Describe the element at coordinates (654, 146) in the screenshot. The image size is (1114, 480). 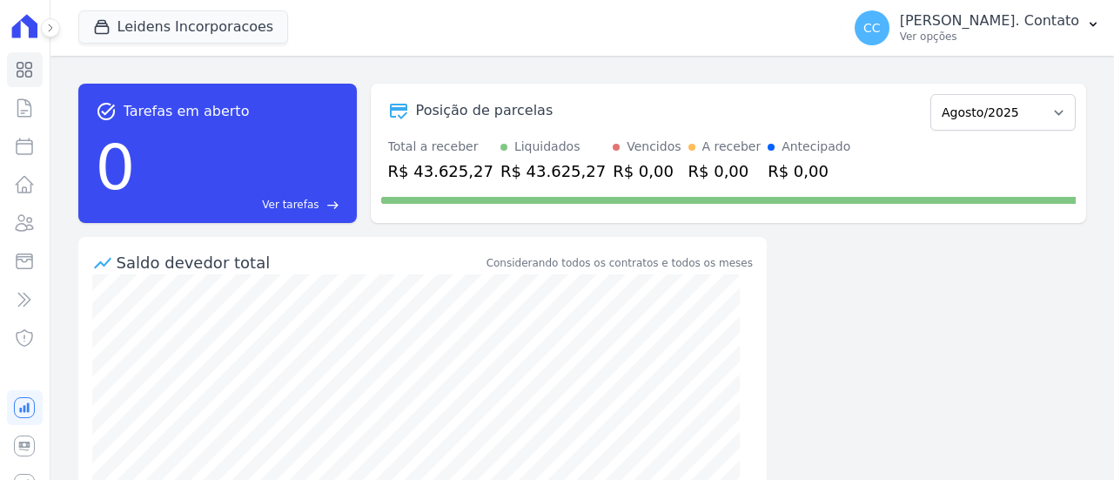
I see `div: Vencidos` at that location.